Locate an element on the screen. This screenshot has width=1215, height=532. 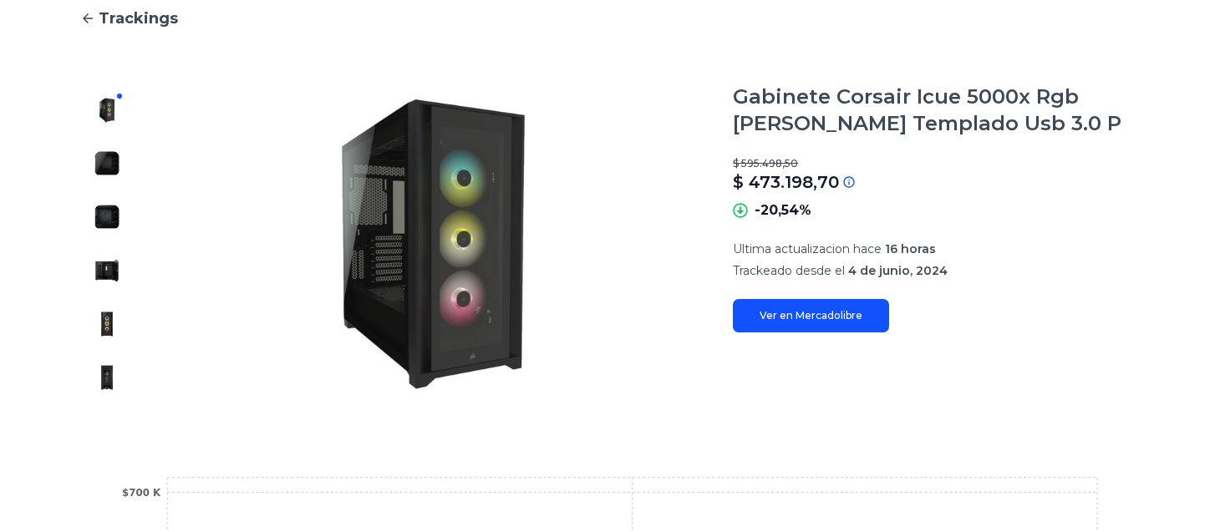
span: Ultima actualizacion hace is located at coordinates (807, 249).